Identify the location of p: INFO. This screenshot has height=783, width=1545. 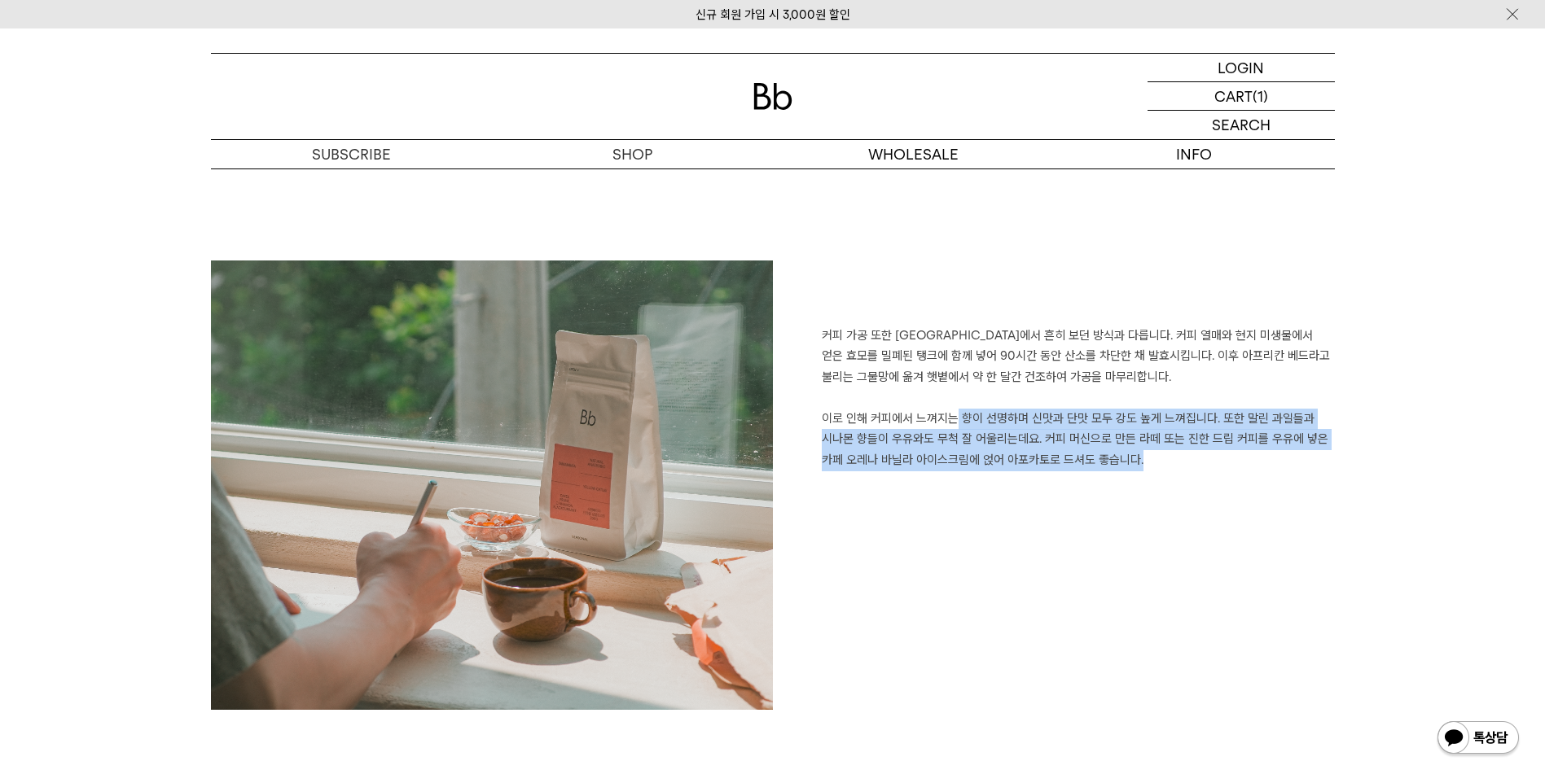
(1194, 154).